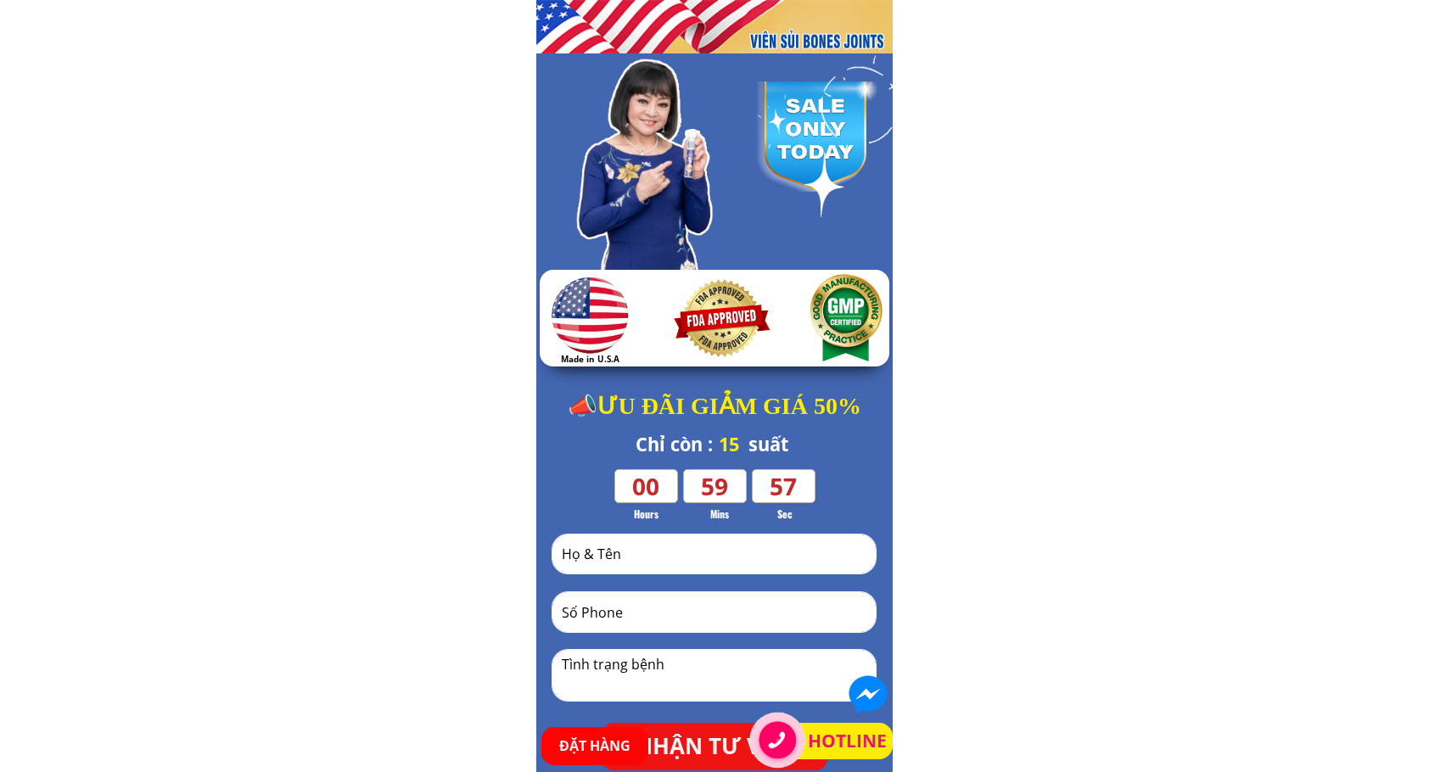 The image size is (1429, 772). What do you see at coordinates (646, 513) in the screenshot?
I see `h3: Hours` at bounding box center [646, 513].